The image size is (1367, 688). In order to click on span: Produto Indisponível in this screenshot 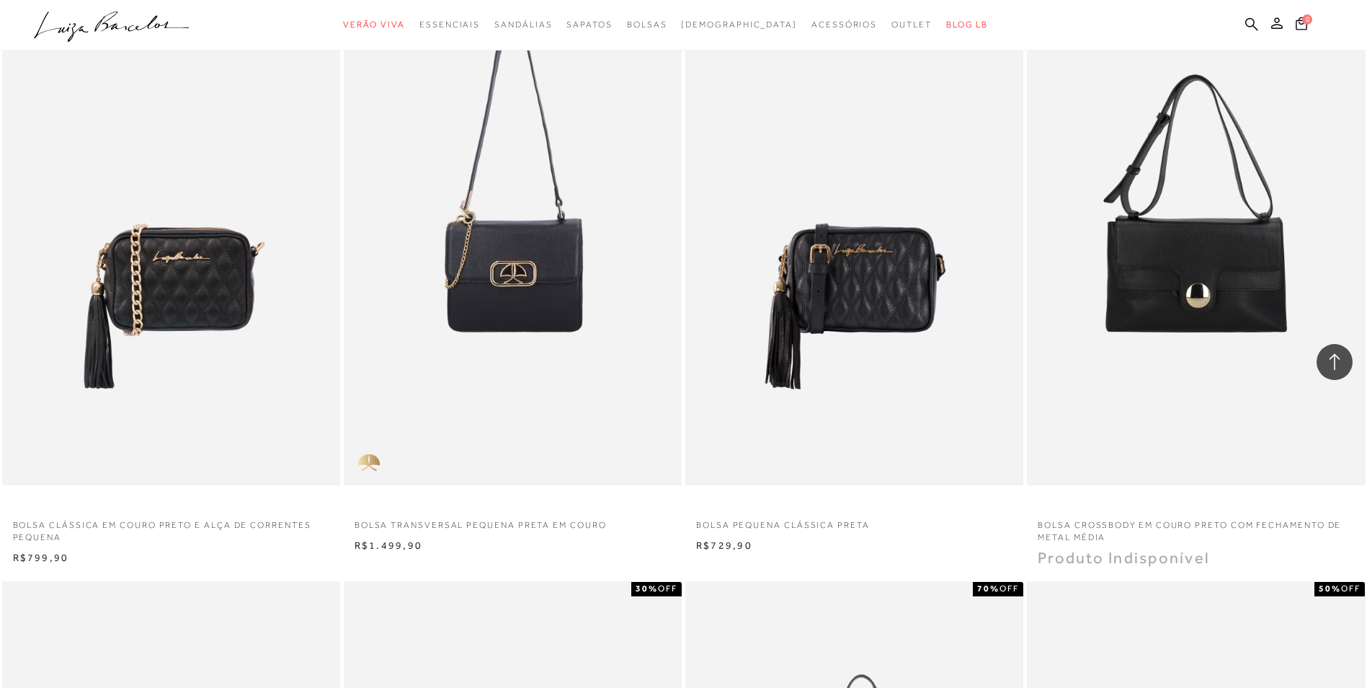, I will do `click(1124, 557)`.